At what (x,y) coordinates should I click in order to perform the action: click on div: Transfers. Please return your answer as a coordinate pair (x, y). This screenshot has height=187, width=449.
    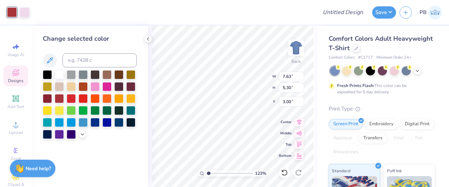
    Looking at the image, I should click on (373, 138).